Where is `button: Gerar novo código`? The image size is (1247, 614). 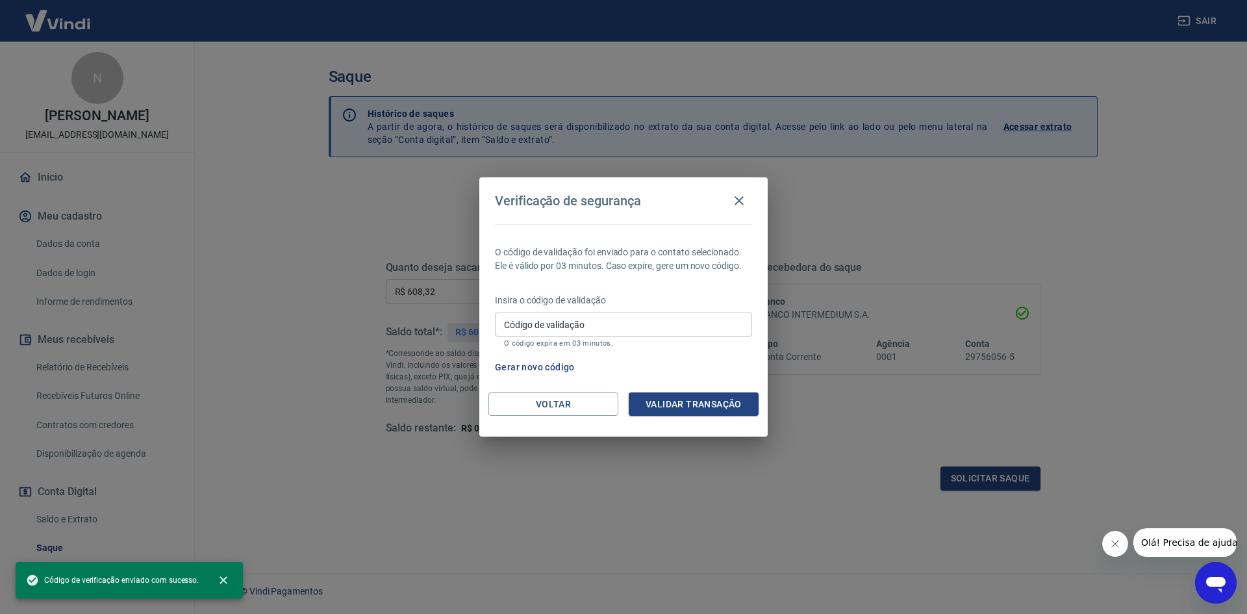
button: Gerar novo código is located at coordinates (534, 367).